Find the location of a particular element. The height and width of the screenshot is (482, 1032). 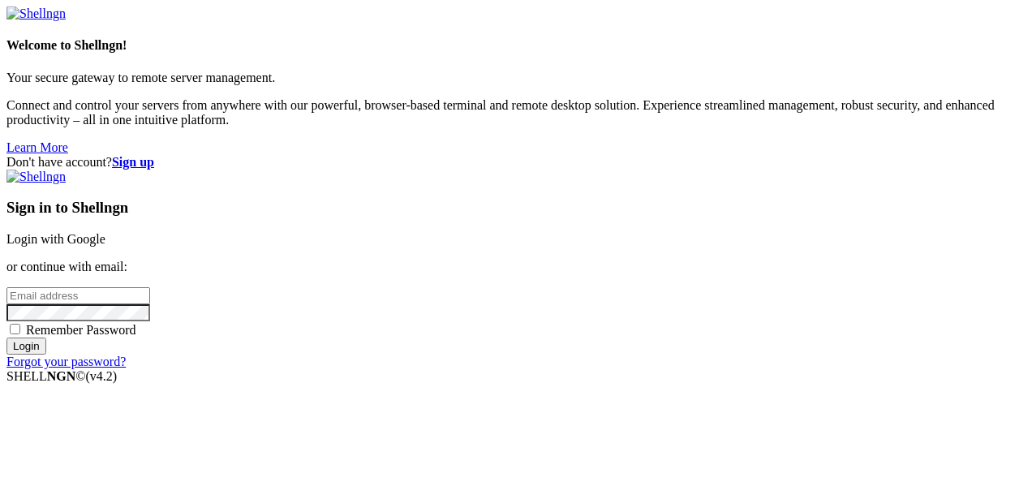

span: Remember Password is located at coordinates (81, 329).